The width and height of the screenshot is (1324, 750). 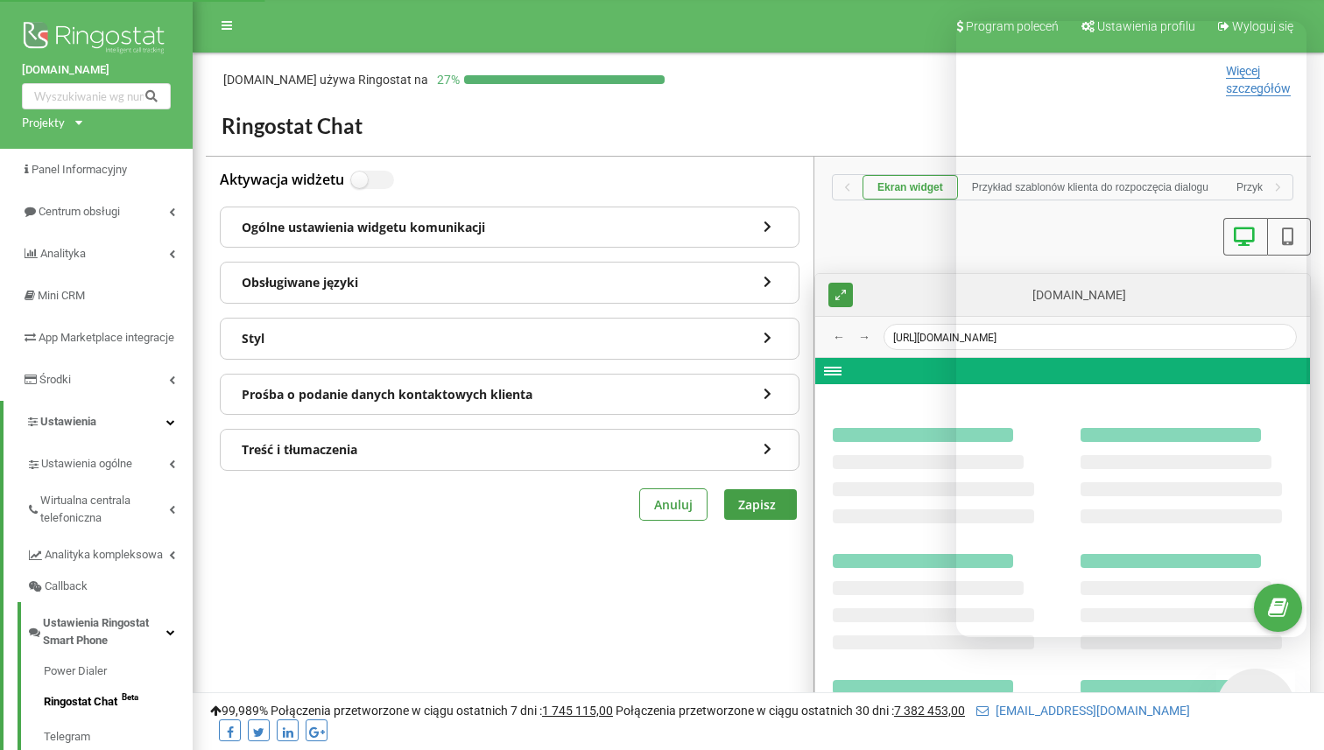 I want to click on span: Wyloguj się, so click(x=1263, y=26).